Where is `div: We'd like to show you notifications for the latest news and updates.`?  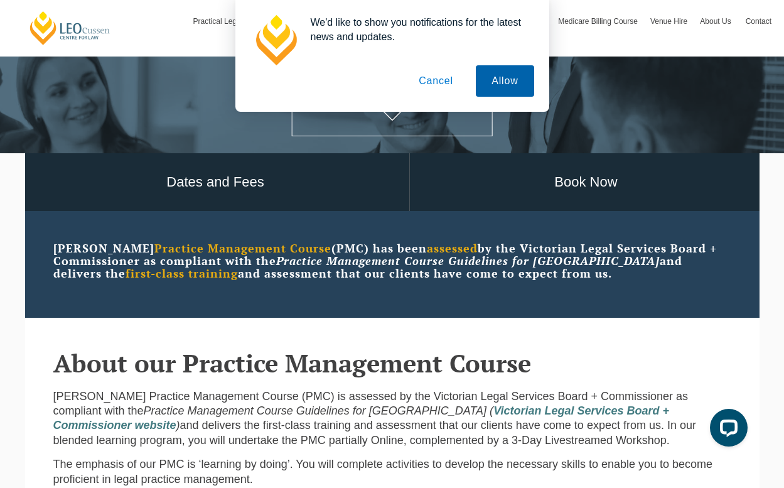
div: We'd like to show you notifications for the latest news and updates. is located at coordinates (417, 29).